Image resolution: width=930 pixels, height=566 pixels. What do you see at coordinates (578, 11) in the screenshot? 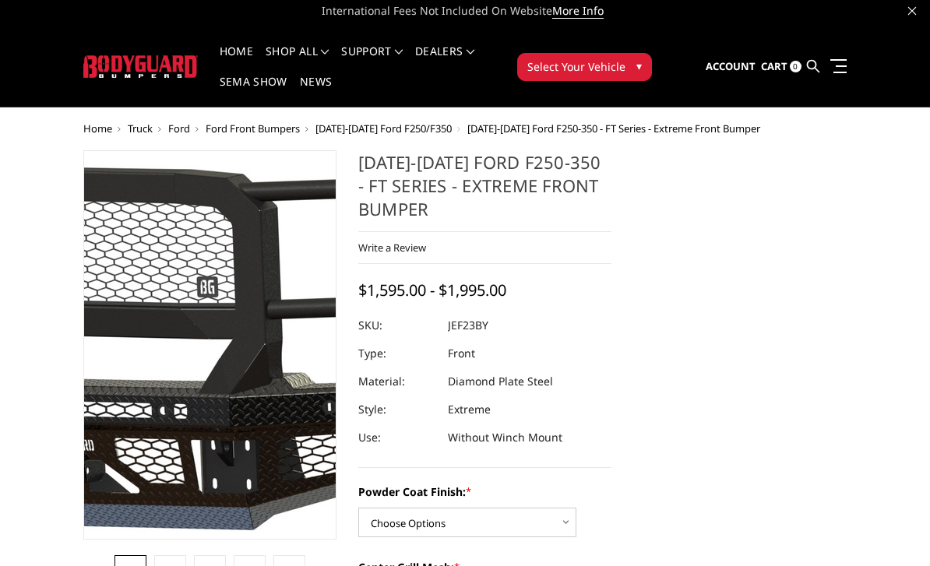
I see `a: More Info` at bounding box center [578, 11].